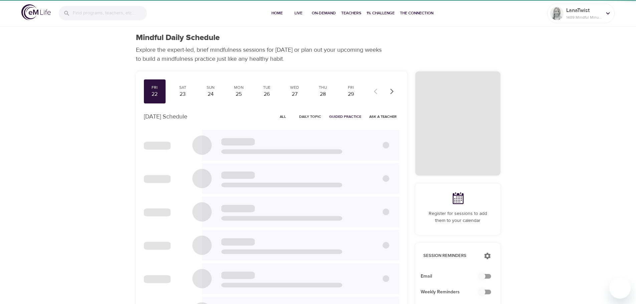  I want to click on span: Guided Practice, so click(345, 117).